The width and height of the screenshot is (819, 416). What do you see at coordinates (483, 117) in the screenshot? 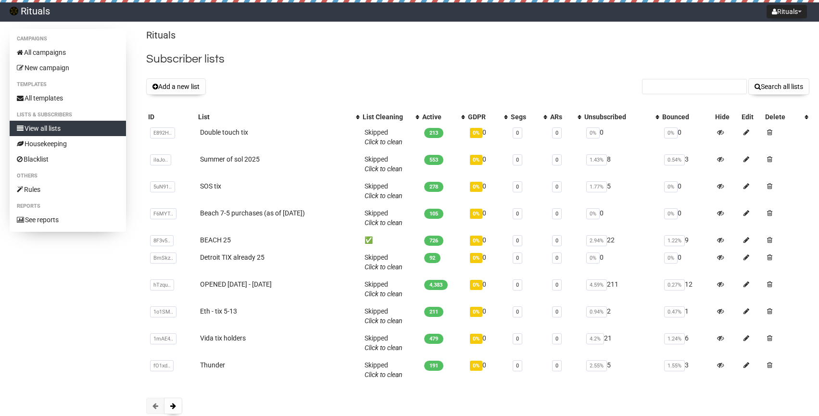
I see `div: GDPR` at bounding box center [483, 117].